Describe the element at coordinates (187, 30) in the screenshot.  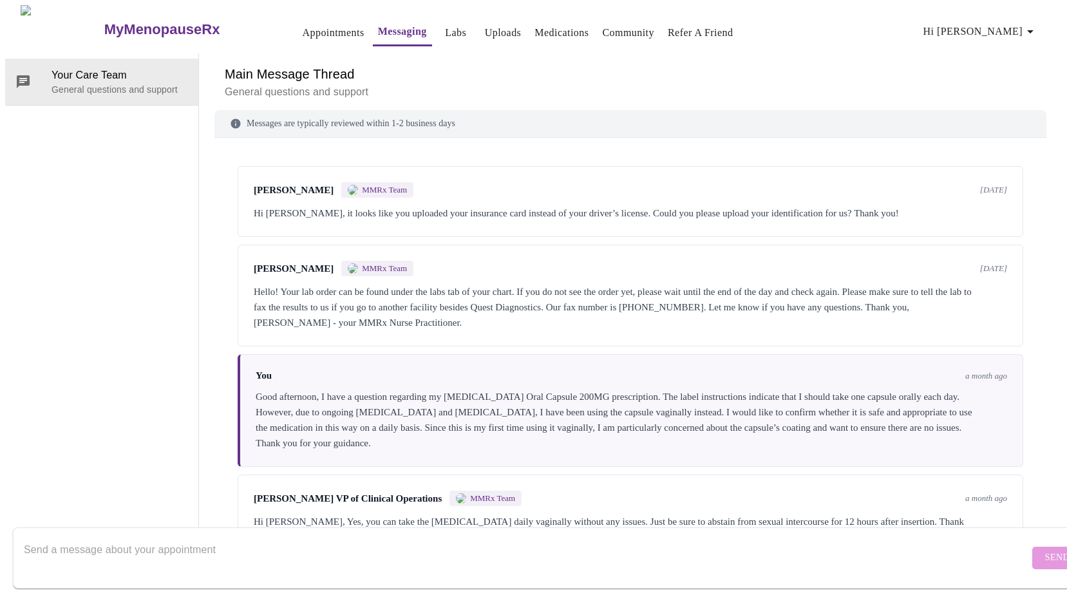
I see `a: MyMenopauseRx` at that location.